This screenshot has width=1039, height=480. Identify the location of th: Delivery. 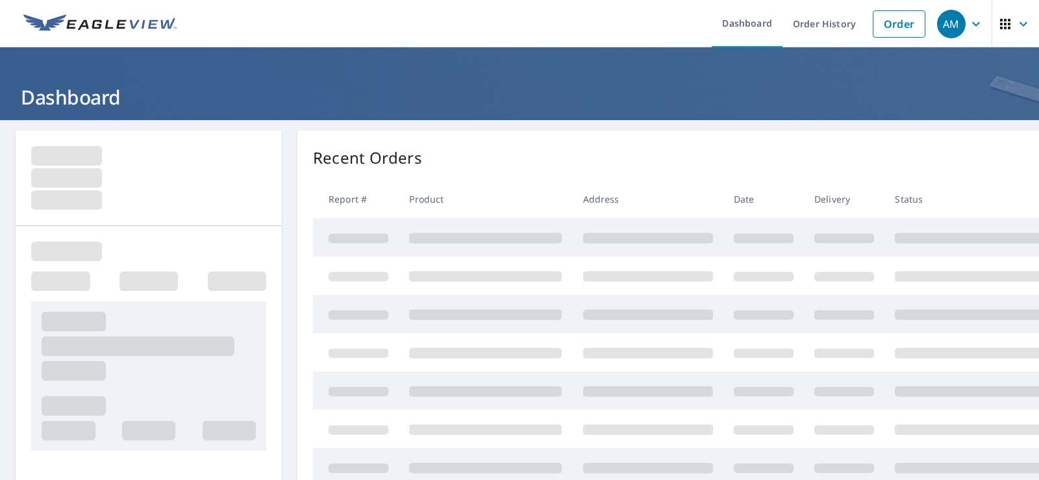
(844, 199).